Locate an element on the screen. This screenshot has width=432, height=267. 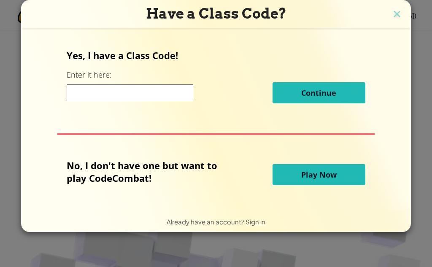
p: No, I don't have one but want to play CodeCombat! is located at coordinates (148, 172).